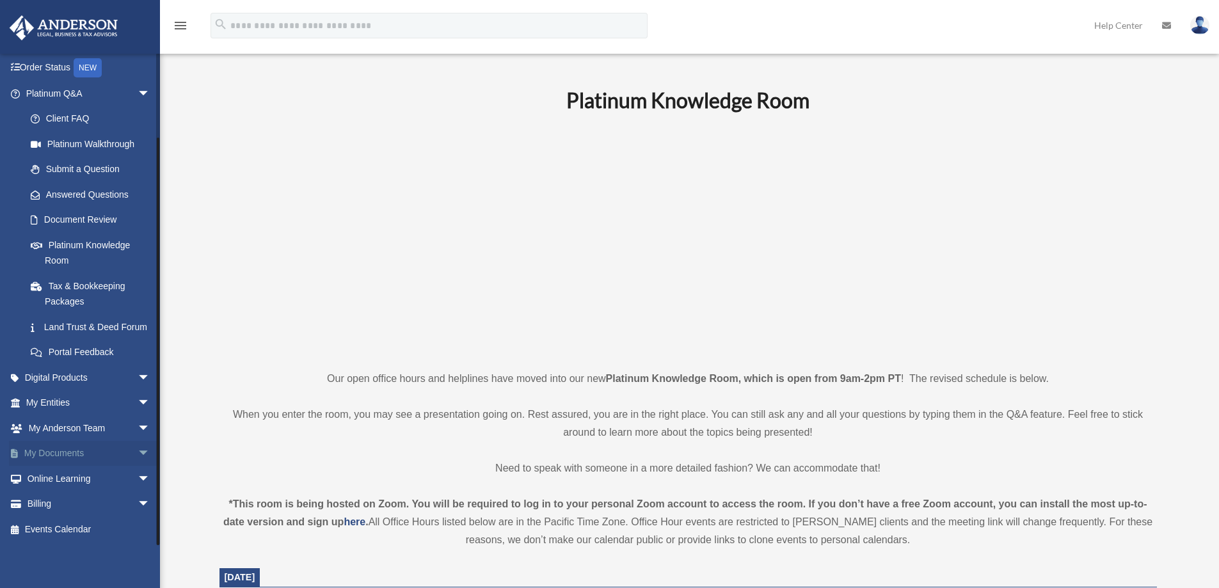 The image size is (1219, 588). What do you see at coordinates (93, 353) in the screenshot?
I see `a: Portal Feedback` at bounding box center [93, 353].